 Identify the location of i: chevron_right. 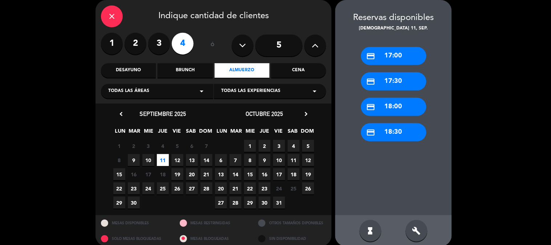
(306, 114).